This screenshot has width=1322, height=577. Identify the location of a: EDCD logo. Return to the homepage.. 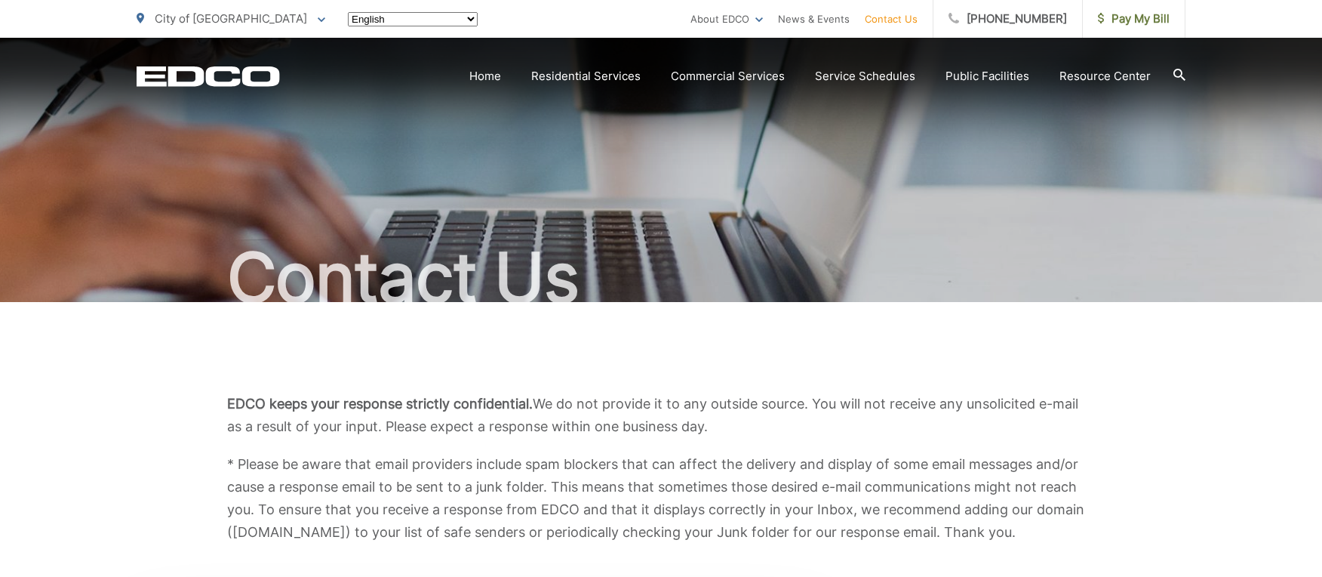
(208, 76).